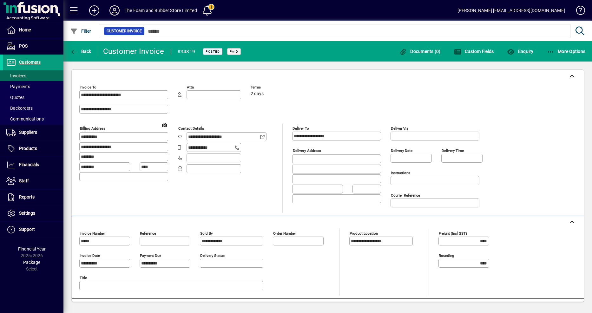 This screenshot has height=313, width=592. I want to click on button: Profile, so click(114, 10).